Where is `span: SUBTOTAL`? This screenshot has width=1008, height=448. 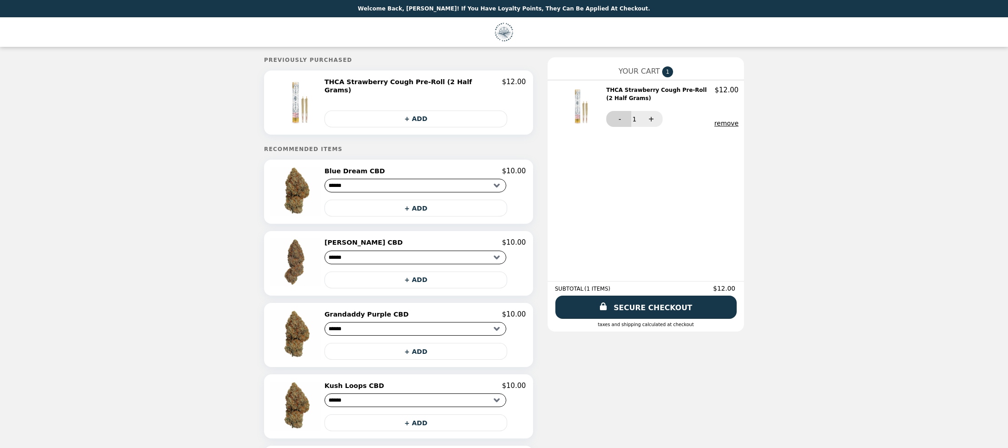
span: SUBTOTAL is located at coordinates (570, 289).